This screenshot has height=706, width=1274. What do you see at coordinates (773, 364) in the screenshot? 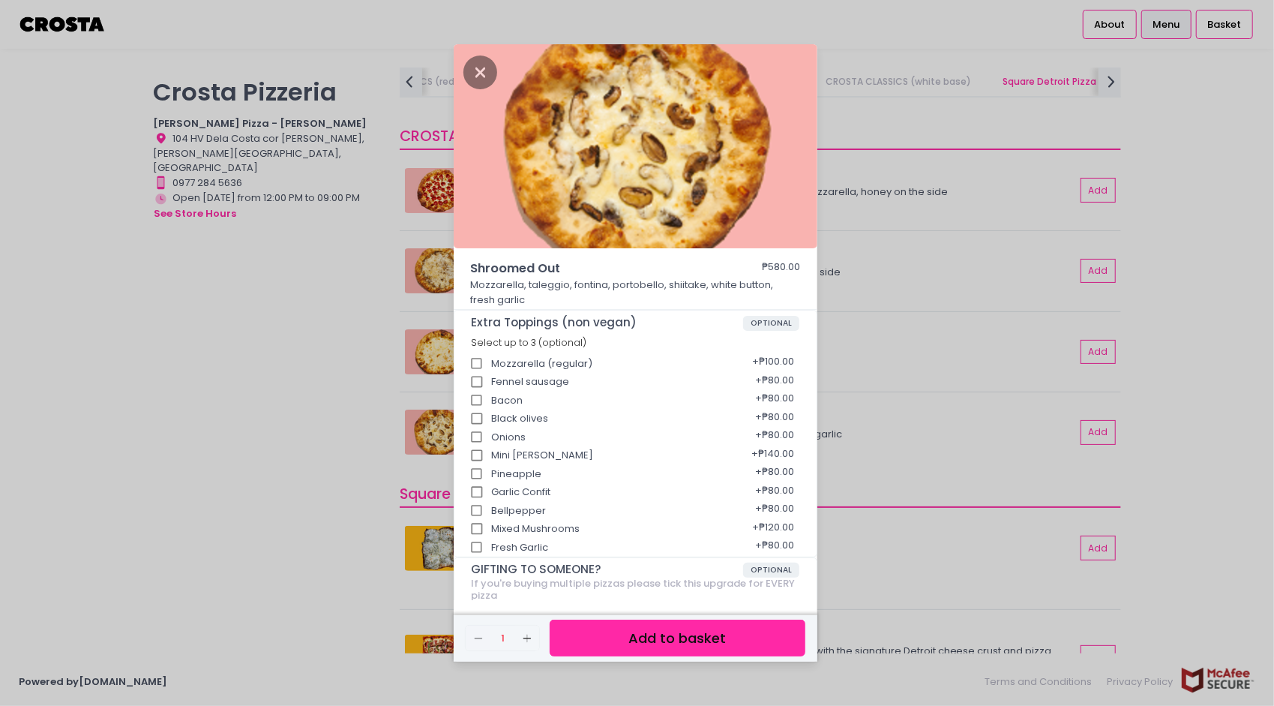
I see `div: + ₱100.00` at bounding box center [773, 364].